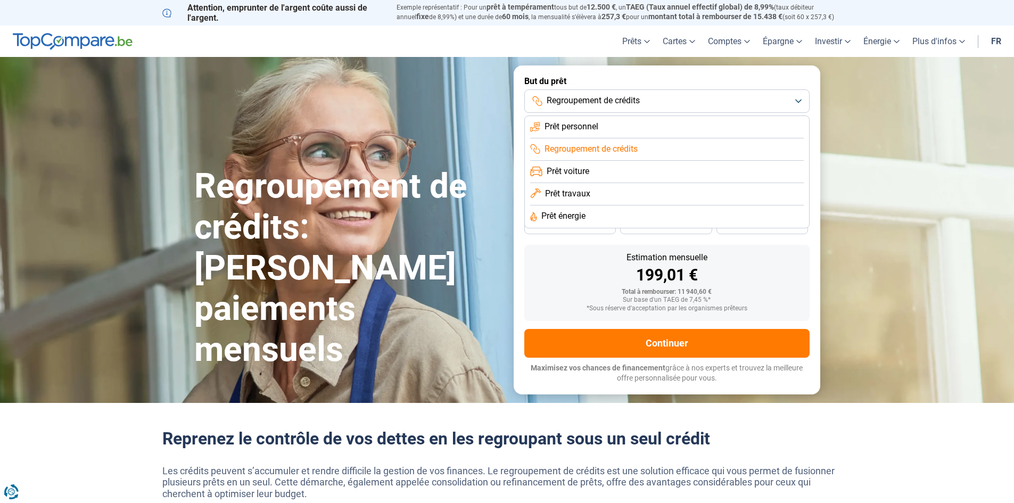 This screenshot has width=1014, height=503. I want to click on p: grâce à nos experts et trouvez la meilleure offre personnalisée pour vous., so click(667, 373).